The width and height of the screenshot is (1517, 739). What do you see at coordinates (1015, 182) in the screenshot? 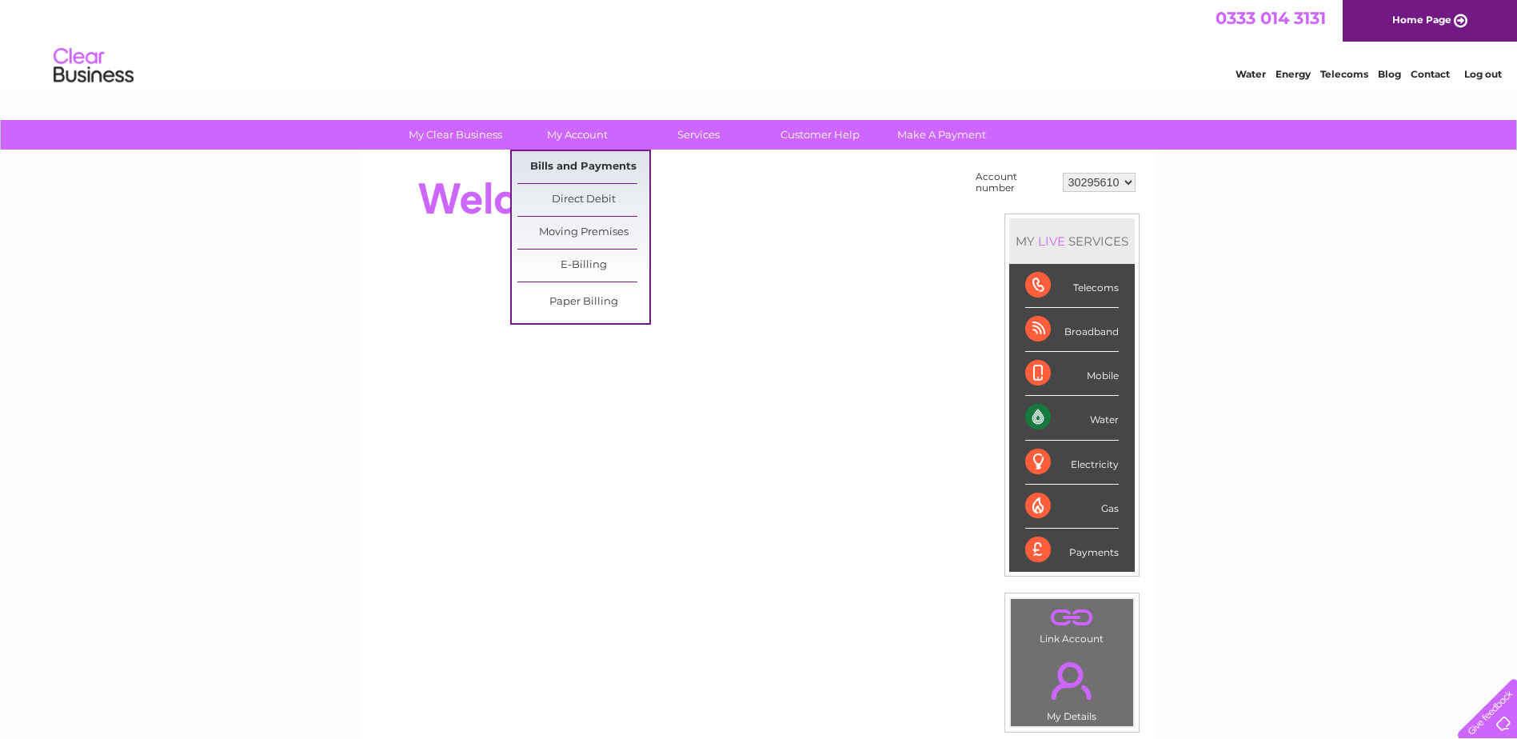
I see `td: Account number` at bounding box center [1015, 182].